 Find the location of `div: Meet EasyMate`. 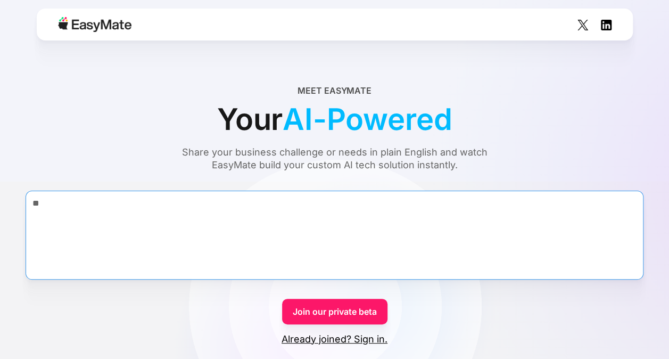

div: Meet EasyMate is located at coordinates (334, 91).